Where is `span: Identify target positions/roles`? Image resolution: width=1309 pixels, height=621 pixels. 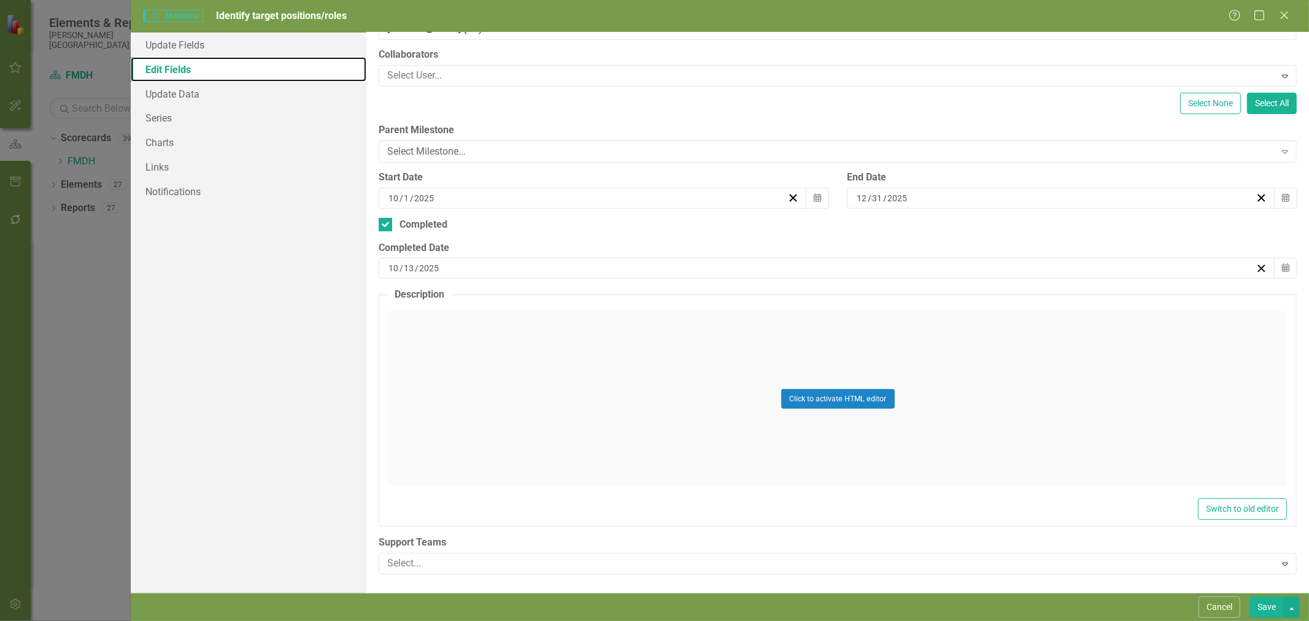
span: Identify target positions/roles is located at coordinates (281, 15).